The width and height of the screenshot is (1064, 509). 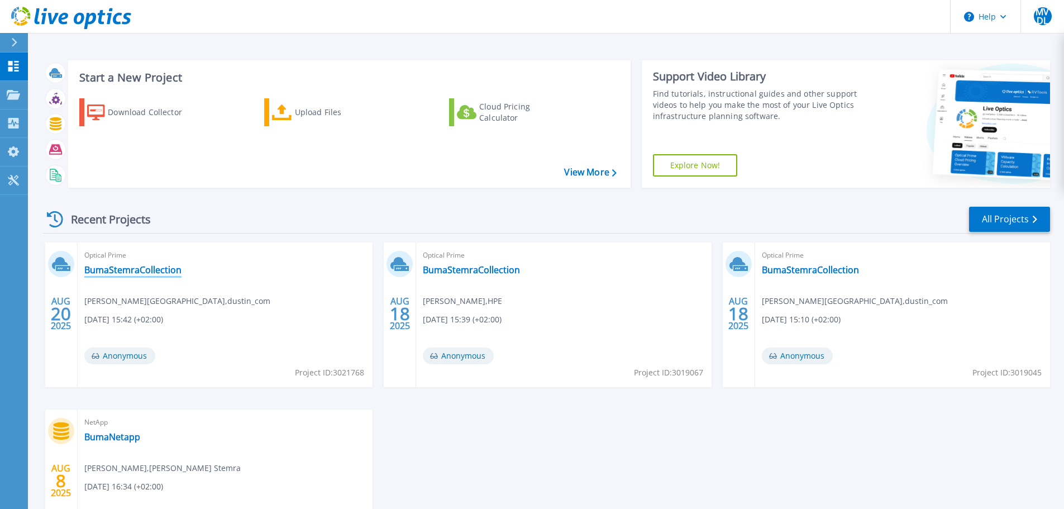 I want to click on div: Download Collector, so click(x=152, y=112).